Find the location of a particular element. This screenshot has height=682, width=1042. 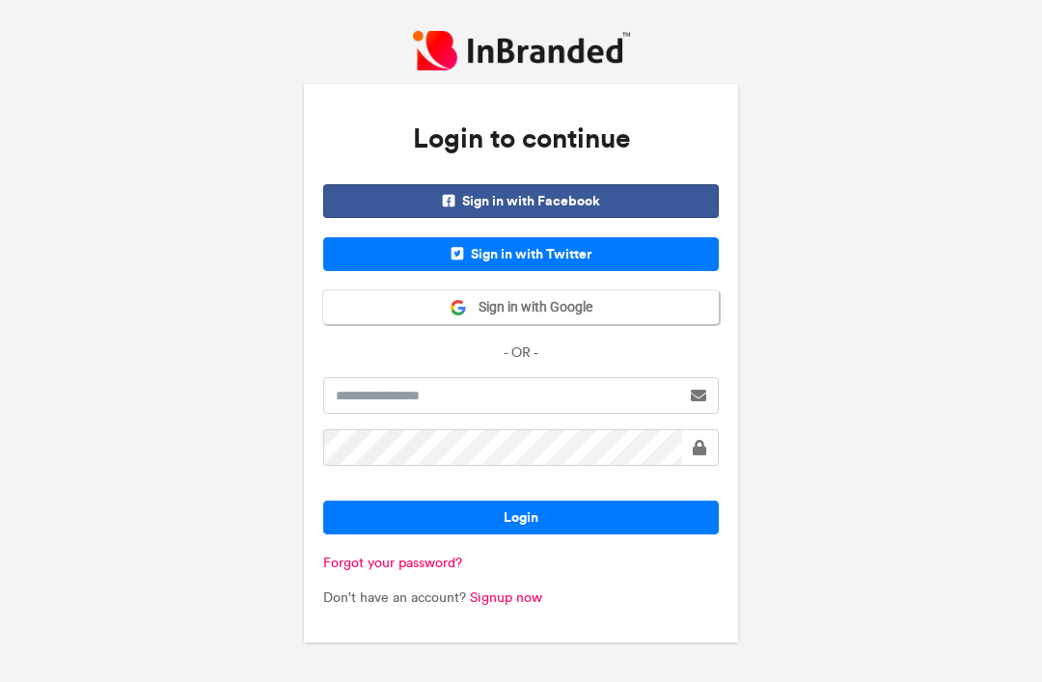

button: Login is located at coordinates (521, 517).